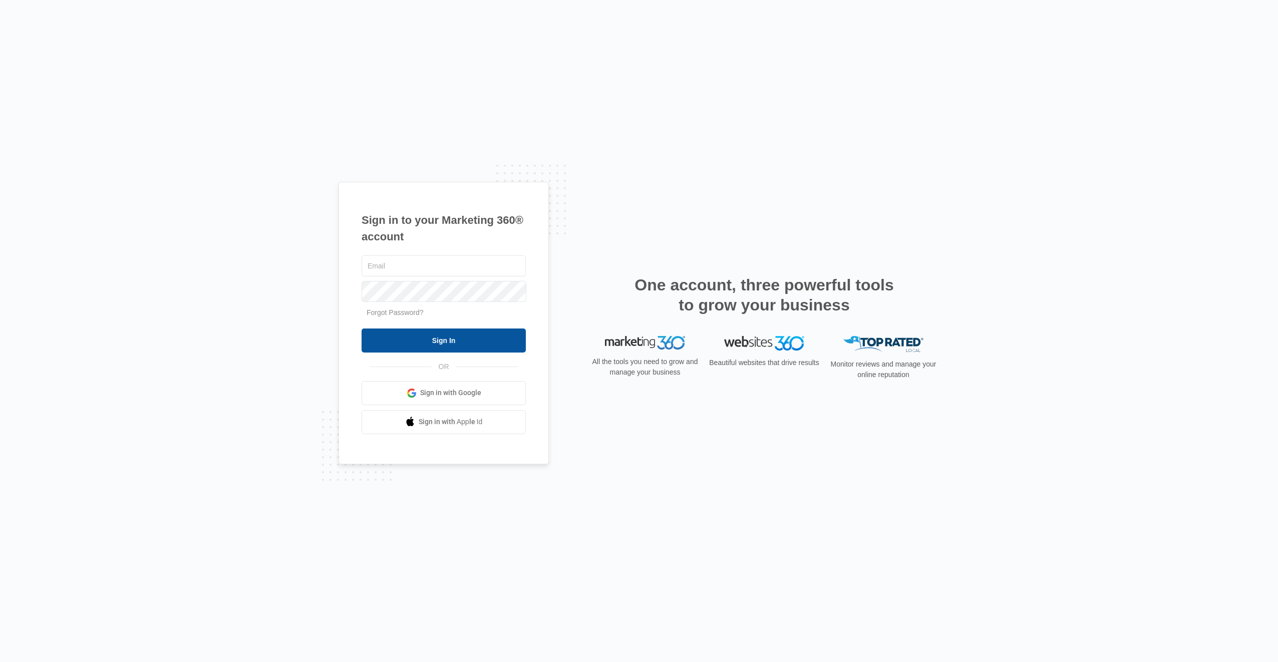 The width and height of the screenshot is (1278, 662). Describe the element at coordinates (645, 343) in the screenshot. I see `img: Marketing 360` at that location.